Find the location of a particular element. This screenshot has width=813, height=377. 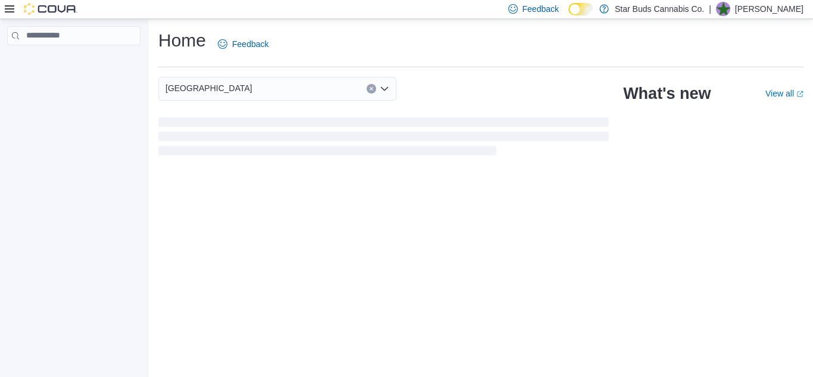

h2: What's new is located at coordinates (666, 93).